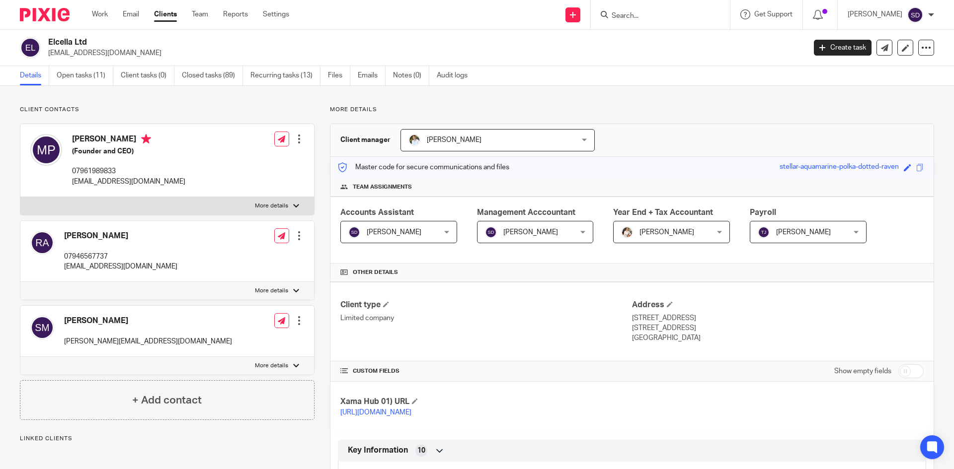 The image size is (954, 469). I want to click on span: Key Information, so click(378, 451).